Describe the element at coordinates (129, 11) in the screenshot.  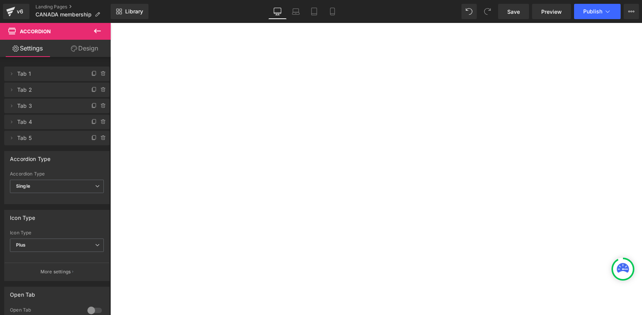
I see `a: New Library` at that location.